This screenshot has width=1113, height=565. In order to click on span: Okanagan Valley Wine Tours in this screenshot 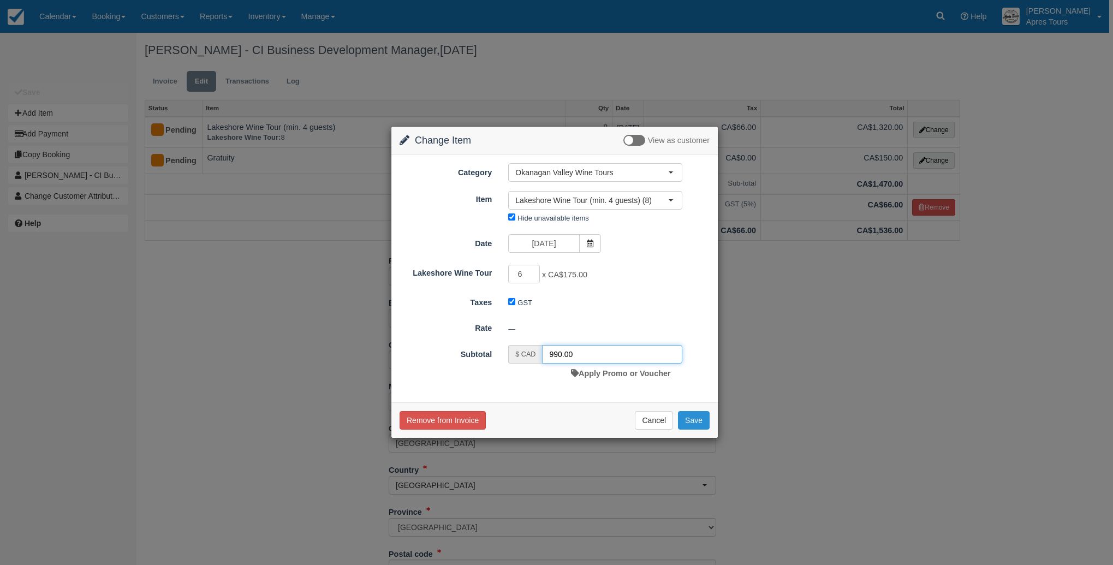, I will do `click(592, 172)`.